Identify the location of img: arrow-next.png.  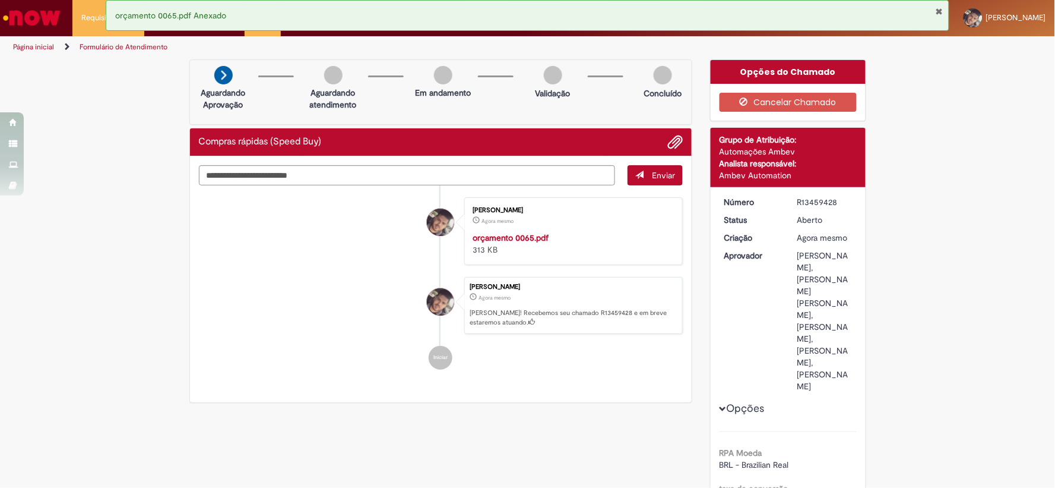
(223, 75).